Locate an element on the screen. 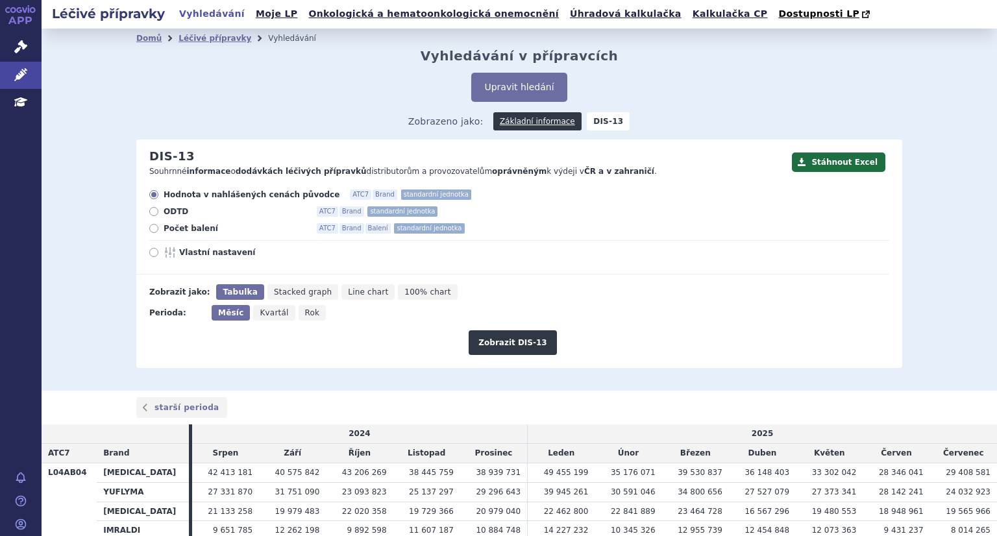  span: 9 892 598 is located at coordinates (366, 530).